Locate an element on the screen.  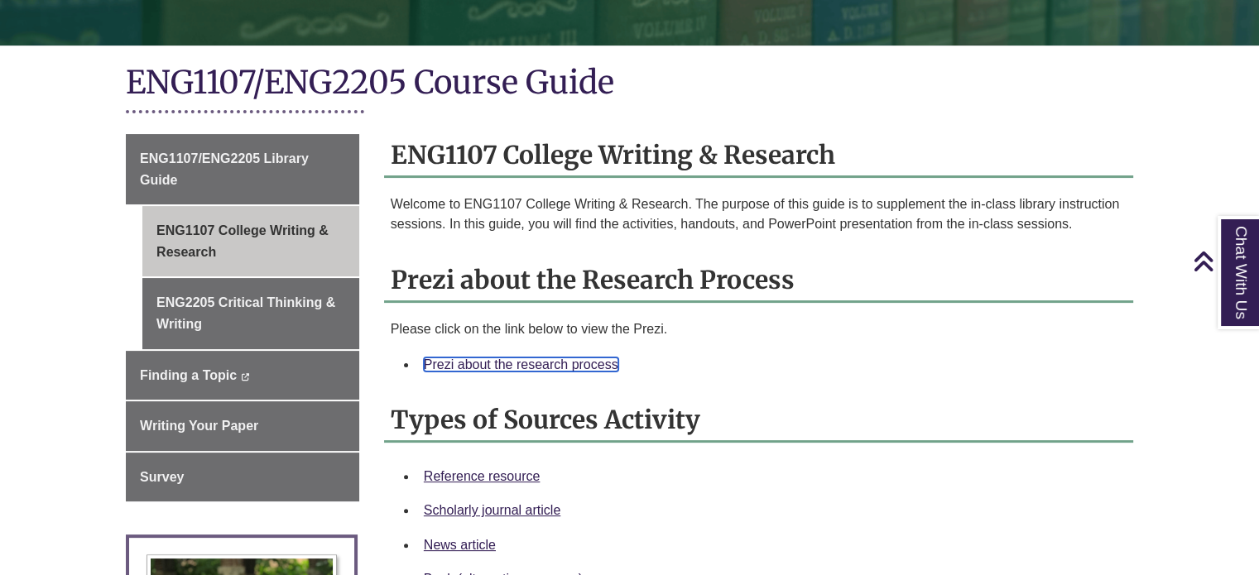
i: This link opens in a new window is located at coordinates (245, 377).